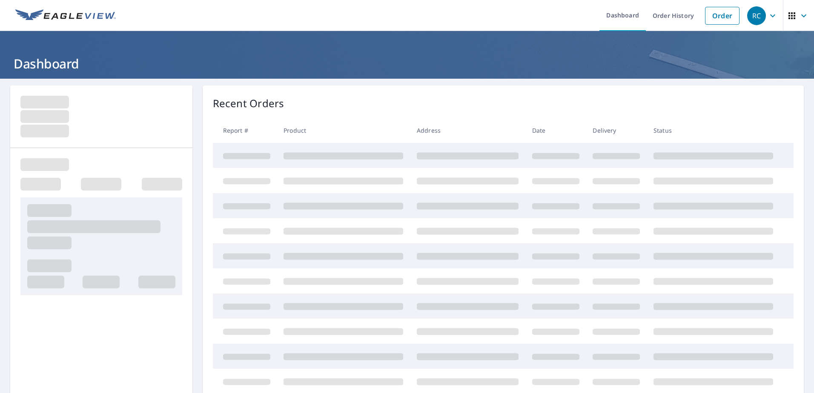  What do you see at coordinates (249, 103) in the screenshot?
I see `p: Recent Orders` at bounding box center [249, 103].